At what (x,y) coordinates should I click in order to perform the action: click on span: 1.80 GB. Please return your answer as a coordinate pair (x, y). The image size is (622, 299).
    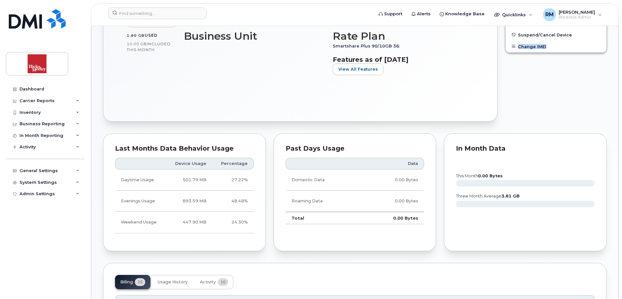
    Looking at the image, I should click on (136, 35).